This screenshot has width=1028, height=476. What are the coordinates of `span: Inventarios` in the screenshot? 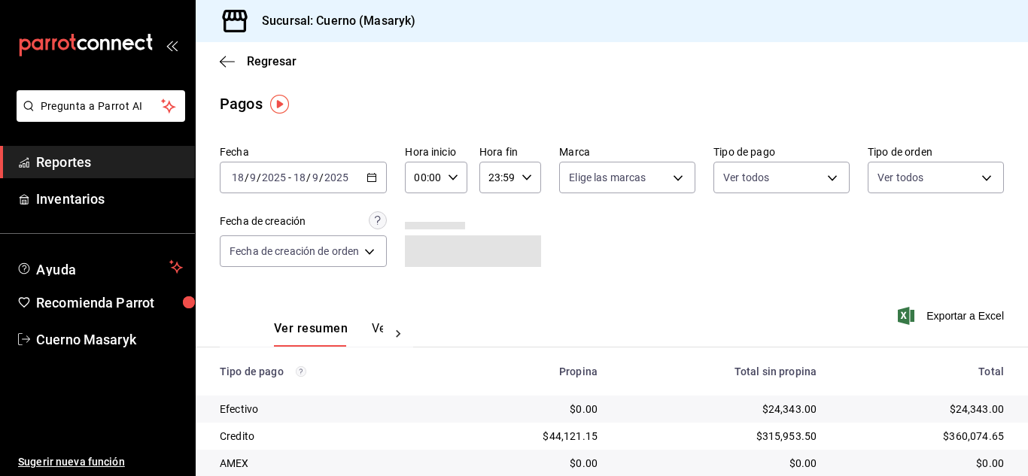 It's located at (109, 199).